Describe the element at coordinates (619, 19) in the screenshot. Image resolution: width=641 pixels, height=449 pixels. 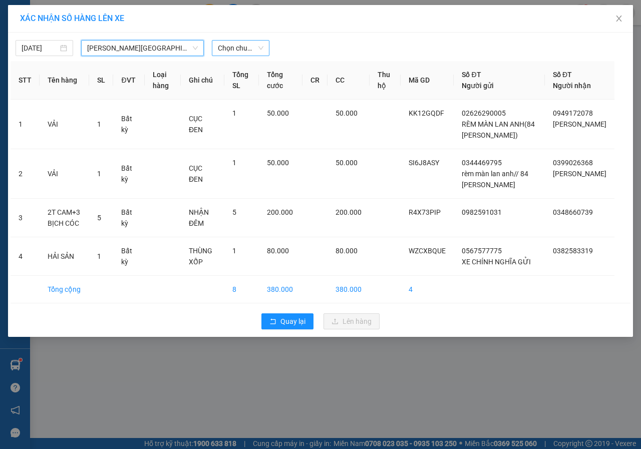
I see `button: Close` at that location.